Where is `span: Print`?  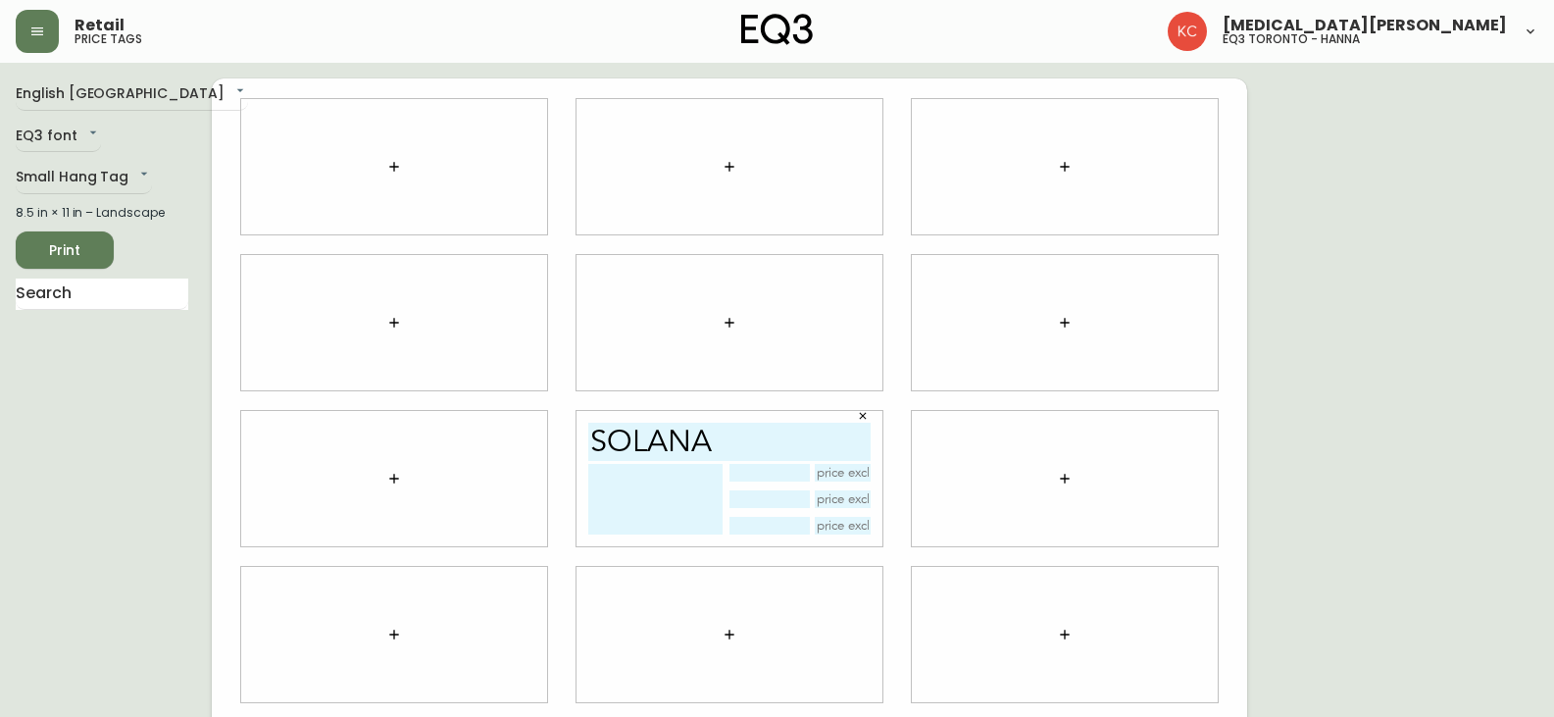
span: Print is located at coordinates (65, 250).